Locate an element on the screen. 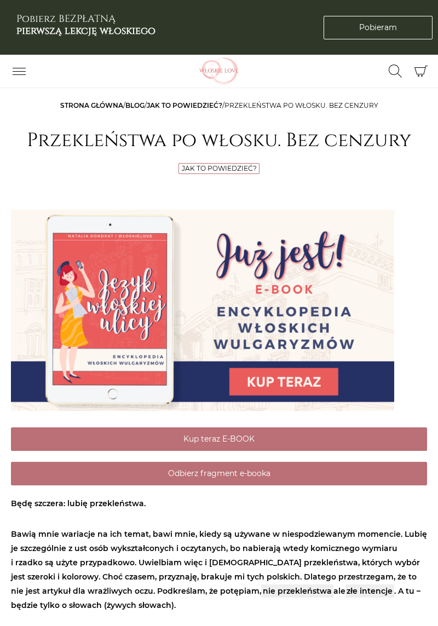 The width and height of the screenshot is (438, 626). button: Przełącz formularz wyszukiwania is located at coordinates (395, 71).